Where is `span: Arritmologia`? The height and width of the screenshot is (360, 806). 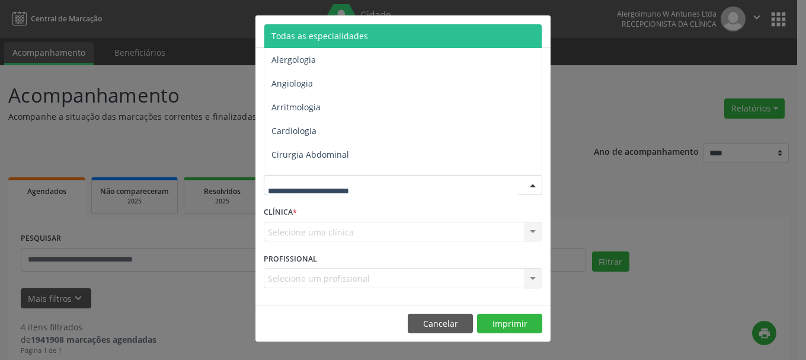 span: Arritmologia is located at coordinates (296, 107).